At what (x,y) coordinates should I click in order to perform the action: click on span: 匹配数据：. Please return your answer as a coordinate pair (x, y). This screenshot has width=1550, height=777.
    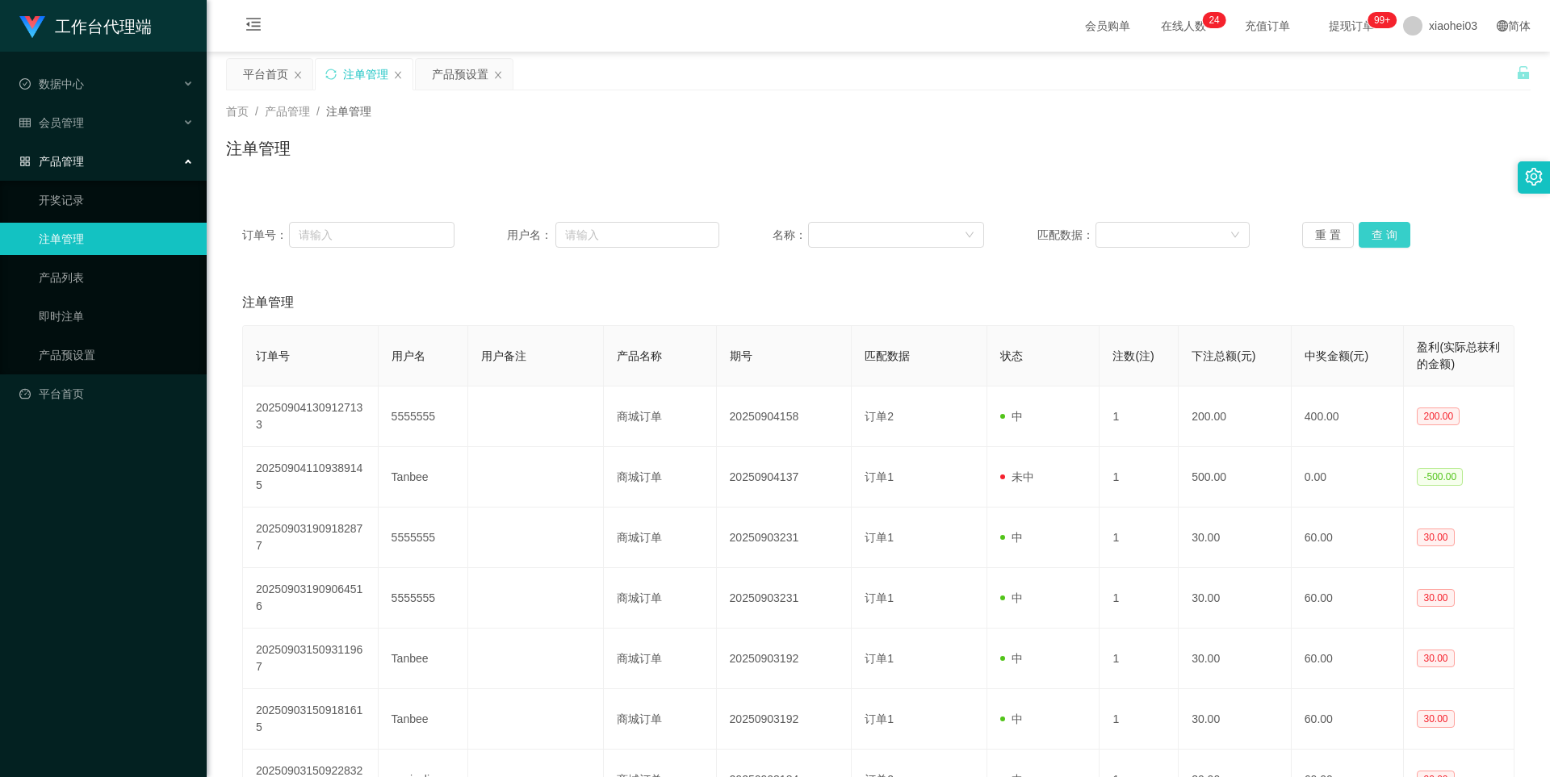
    Looking at the image, I should click on (1066, 235).